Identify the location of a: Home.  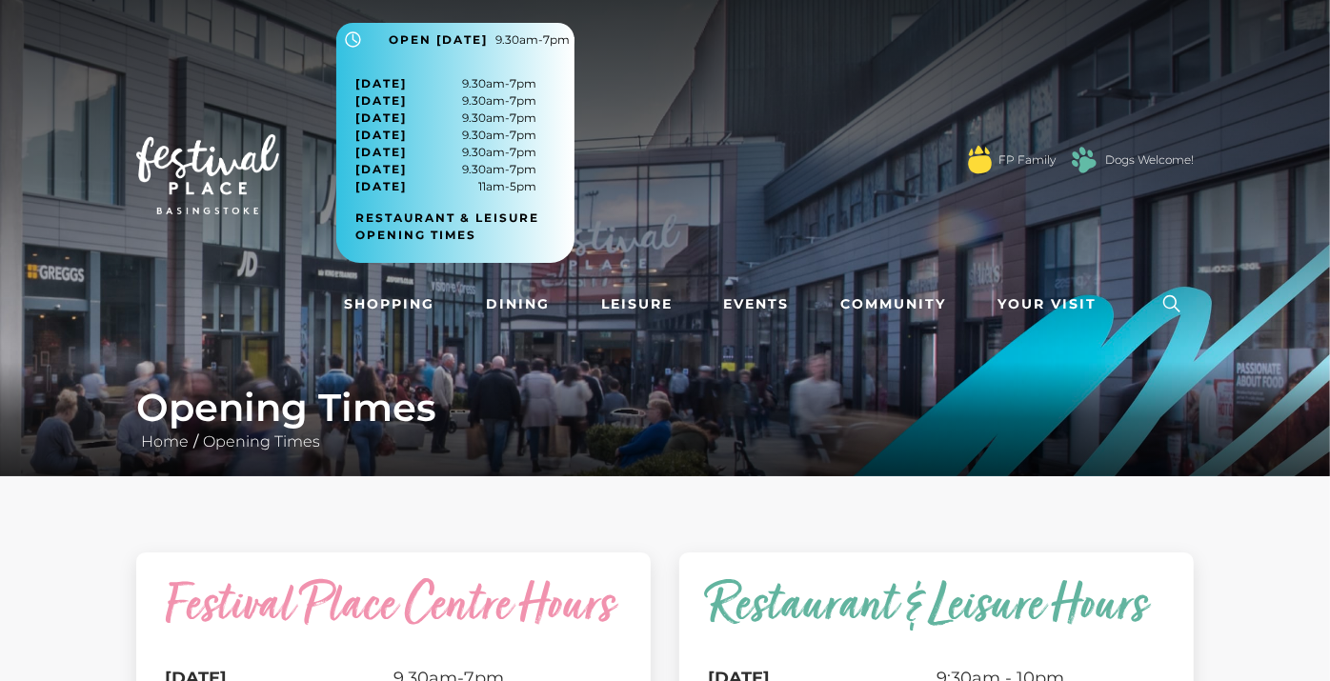
(165, 441).